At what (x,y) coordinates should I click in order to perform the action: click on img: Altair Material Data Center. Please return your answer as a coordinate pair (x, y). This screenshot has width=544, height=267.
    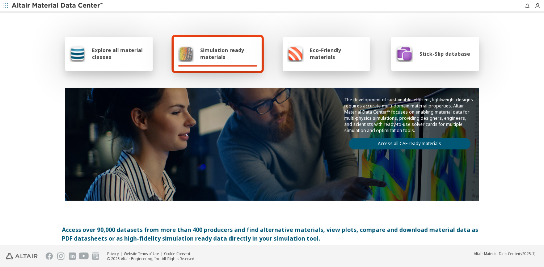
    Looking at the image, I should click on (58, 6).